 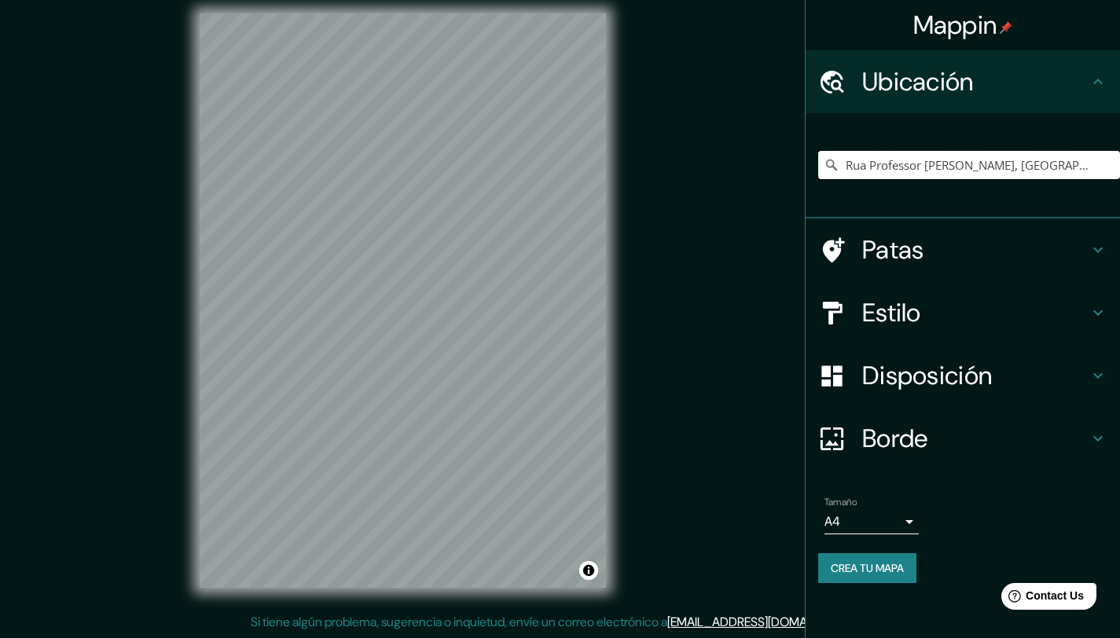 I want to click on button: Activar o desactivar atribución, so click(x=589, y=571).